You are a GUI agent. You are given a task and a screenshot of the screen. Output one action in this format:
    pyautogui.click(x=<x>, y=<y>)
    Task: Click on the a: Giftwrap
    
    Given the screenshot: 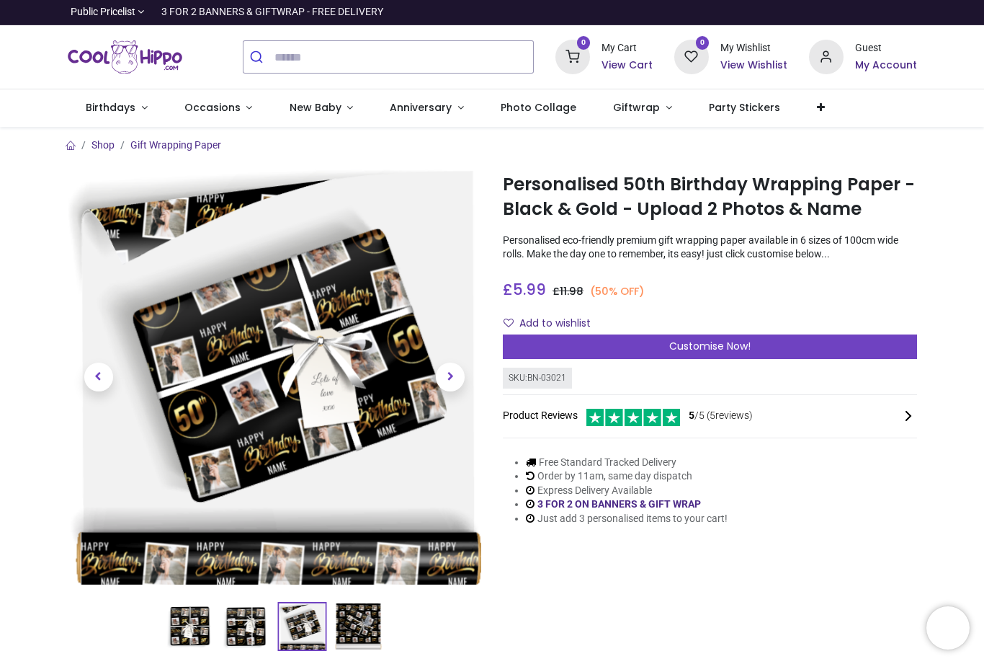 What is the action you would take?
    pyautogui.click(x=643, y=108)
    